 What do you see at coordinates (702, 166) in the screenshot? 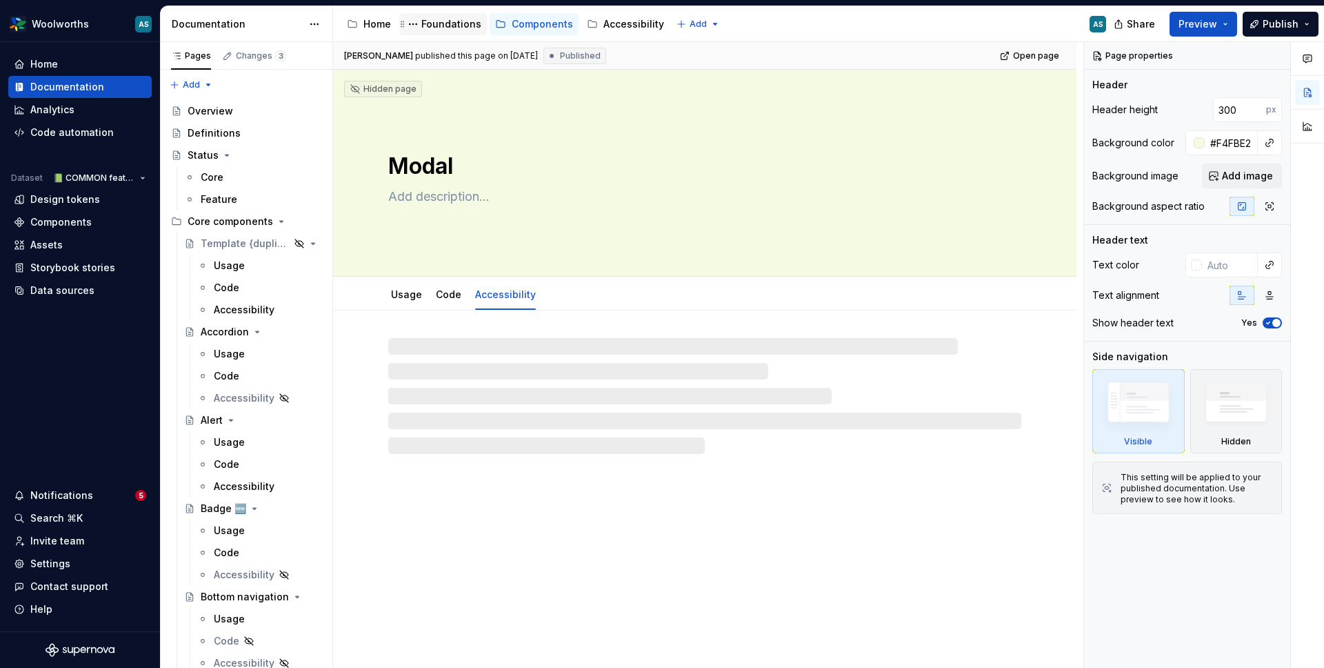
I see `textarea: Modal` at bounding box center [702, 166].